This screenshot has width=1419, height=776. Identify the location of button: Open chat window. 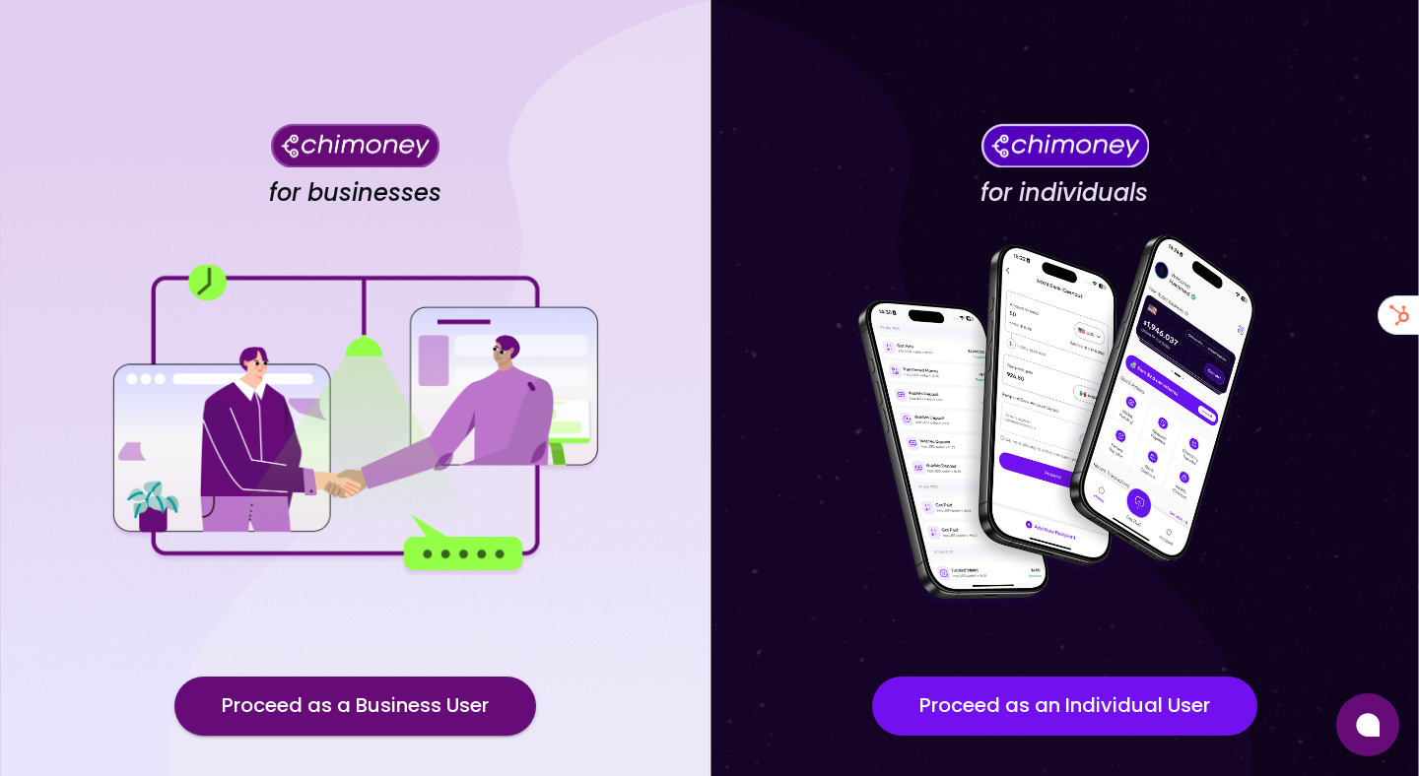
(1368, 725).